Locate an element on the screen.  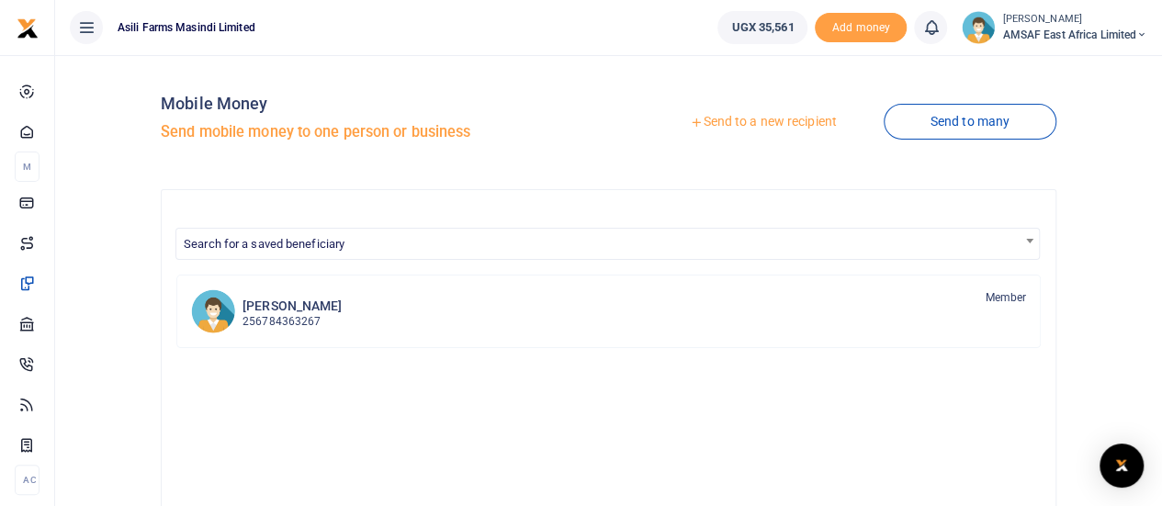
span: AMSAF East Africa Limited is located at coordinates (1075, 35).